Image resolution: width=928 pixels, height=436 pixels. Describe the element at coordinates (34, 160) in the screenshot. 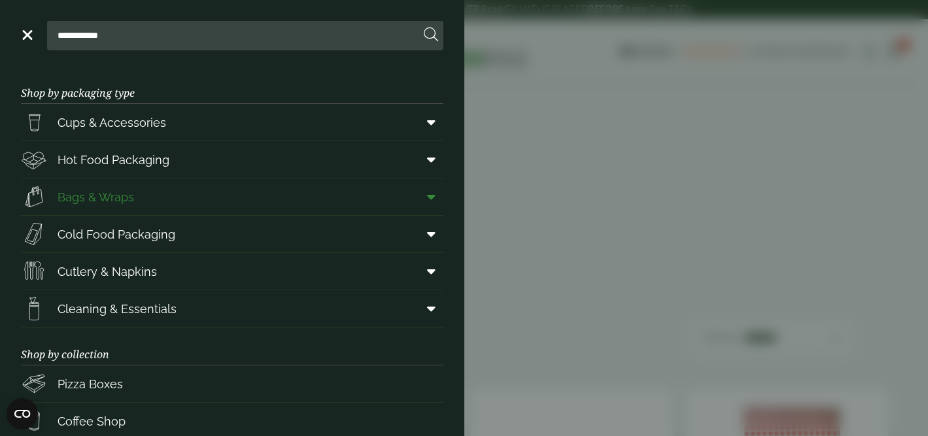

I see `img: Deli_box.svg` at that location.